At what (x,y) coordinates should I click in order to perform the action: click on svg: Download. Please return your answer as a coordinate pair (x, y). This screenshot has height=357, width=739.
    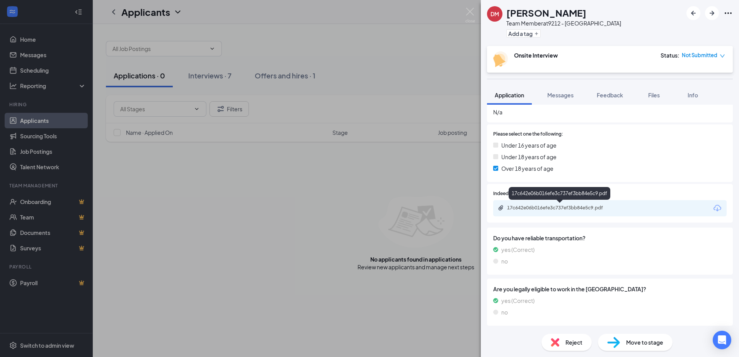
    Looking at the image, I should click on (718, 208).